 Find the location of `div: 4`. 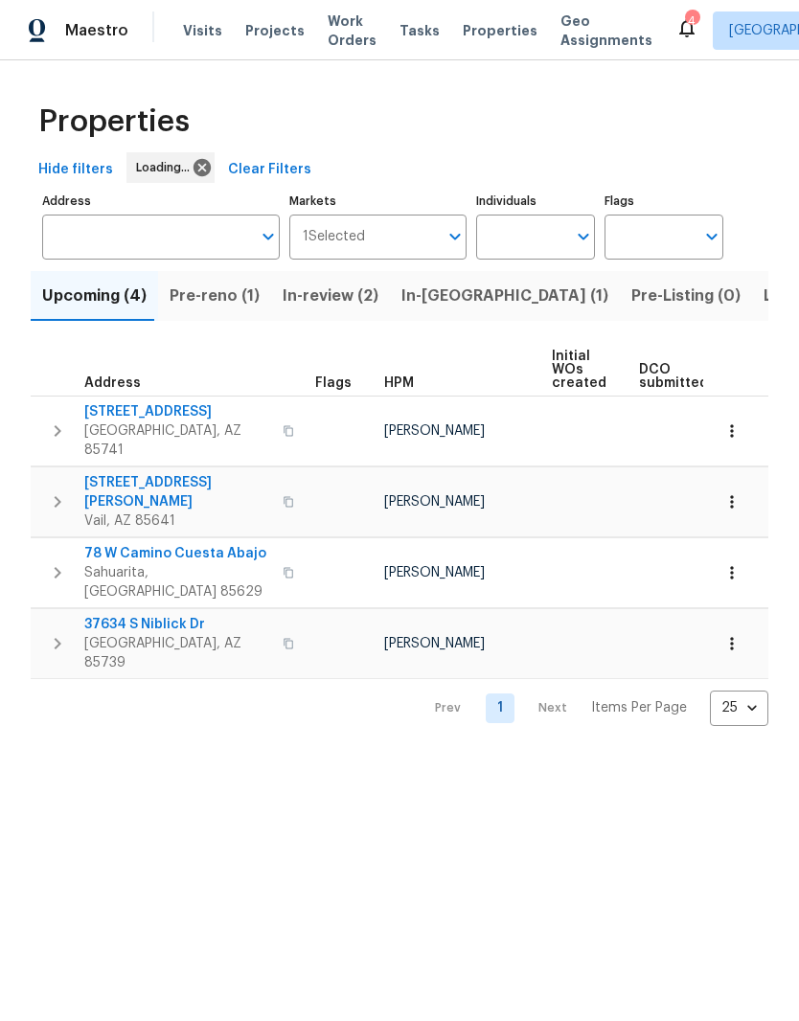

div: 4 is located at coordinates (692, 21).